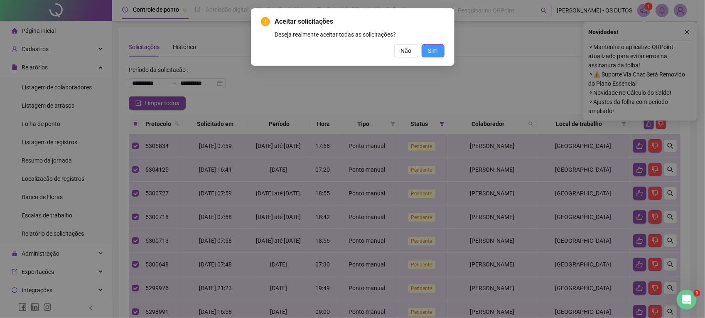  Describe the element at coordinates (406, 51) in the screenshot. I see `span: Não` at that location.